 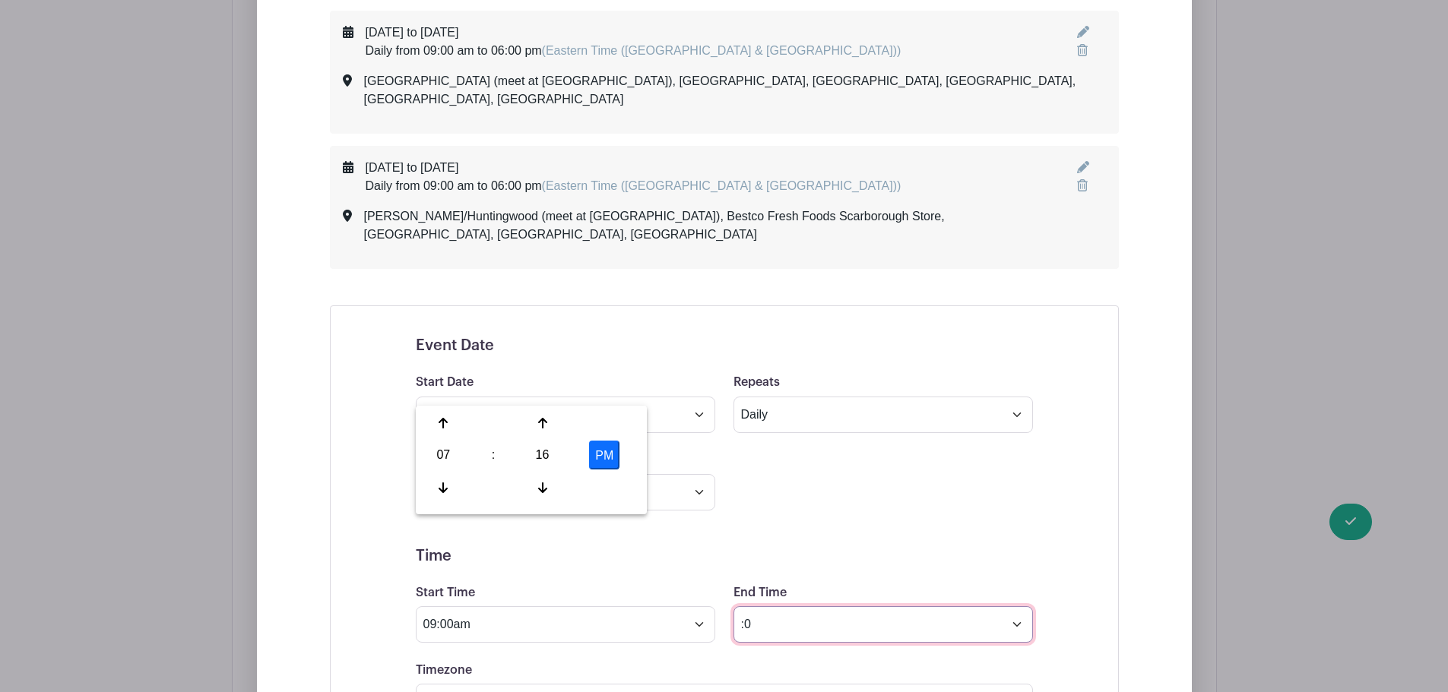 I want to click on h5: Event Date, so click(x=724, y=346).